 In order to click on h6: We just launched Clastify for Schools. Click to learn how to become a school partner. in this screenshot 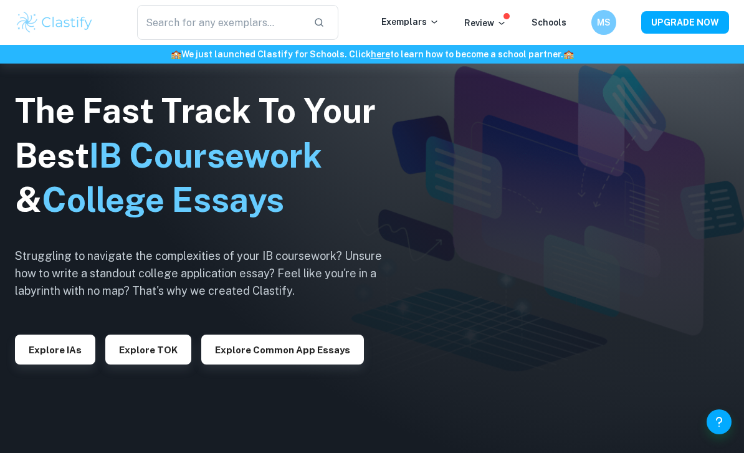, I will do `click(372, 54)`.